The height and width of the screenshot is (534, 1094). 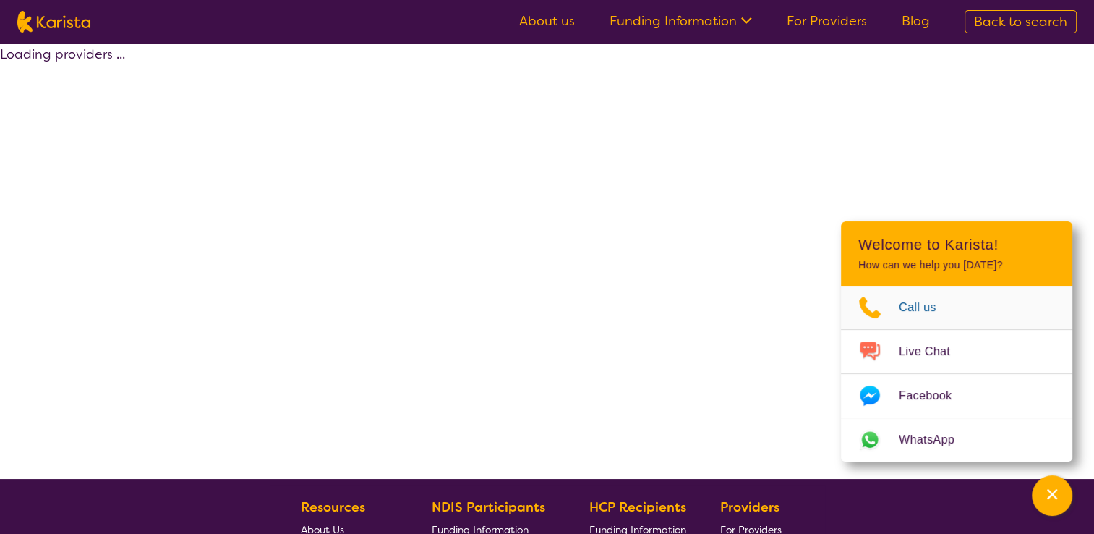 What do you see at coordinates (933, 351) in the screenshot?
I see `span: Live Chat` at bounding box center [933, 351].